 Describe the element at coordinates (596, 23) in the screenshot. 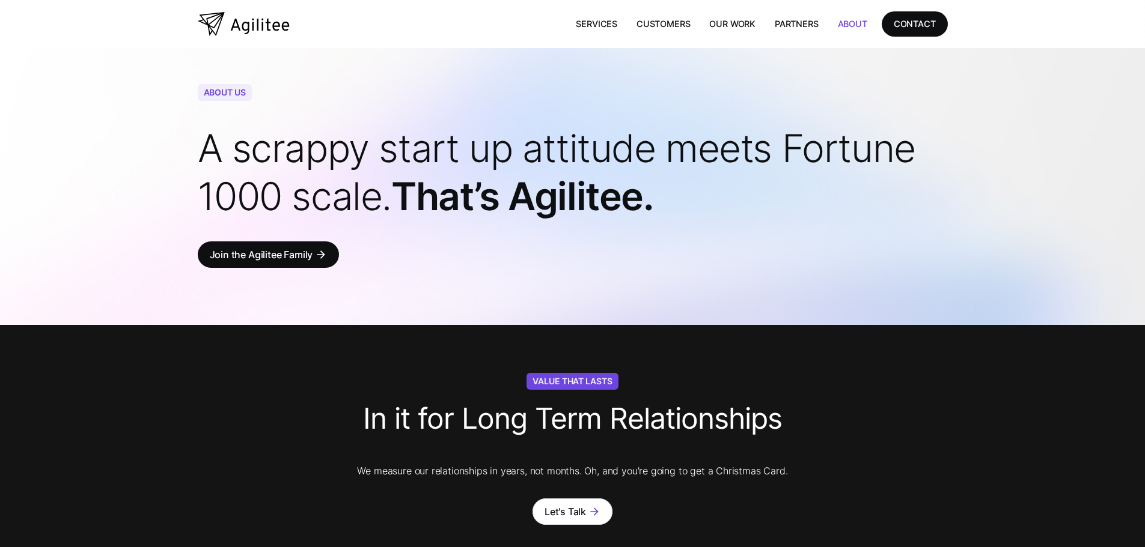

I see `a: Services` at that location.